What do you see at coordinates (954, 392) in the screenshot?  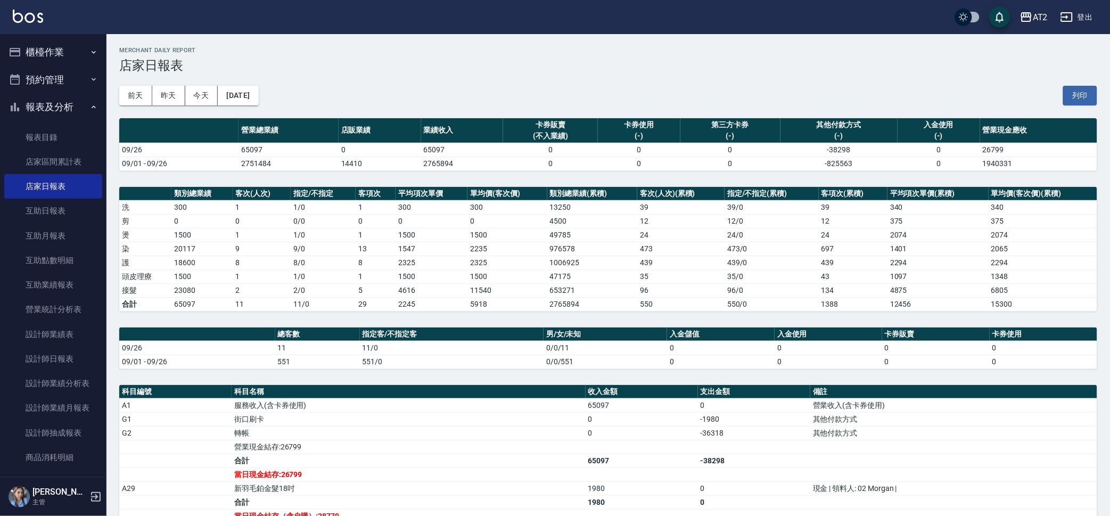 I see `th: 備註` at bounding box center [954, 392].